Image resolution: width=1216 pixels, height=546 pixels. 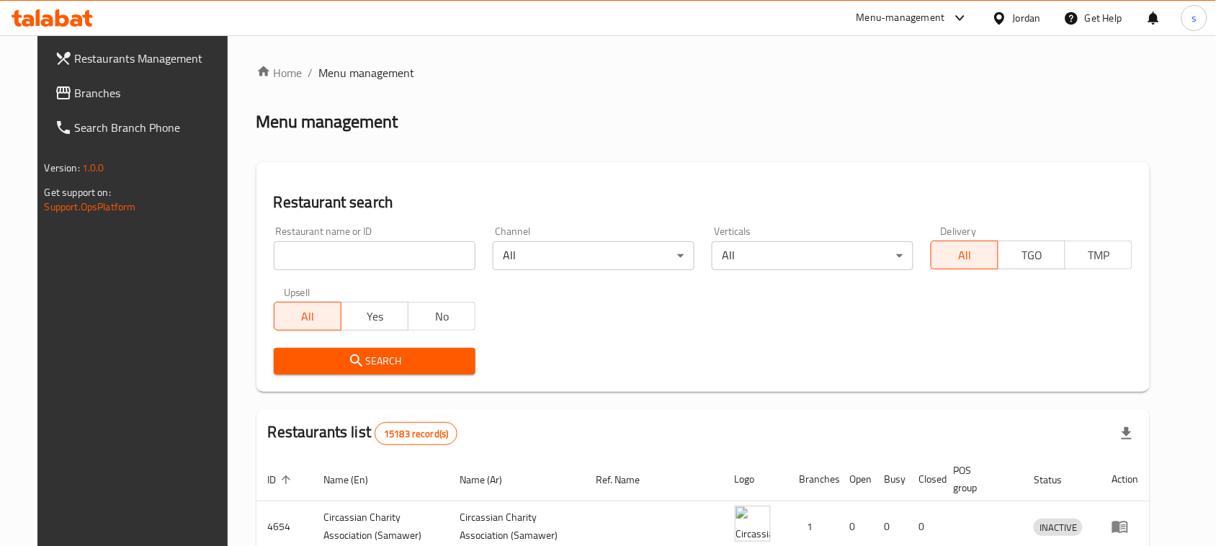 What do you see at coordinates (703, 202) in the screenshot?
I see `h2: Restaurant search` at bounding box center [703, 202].